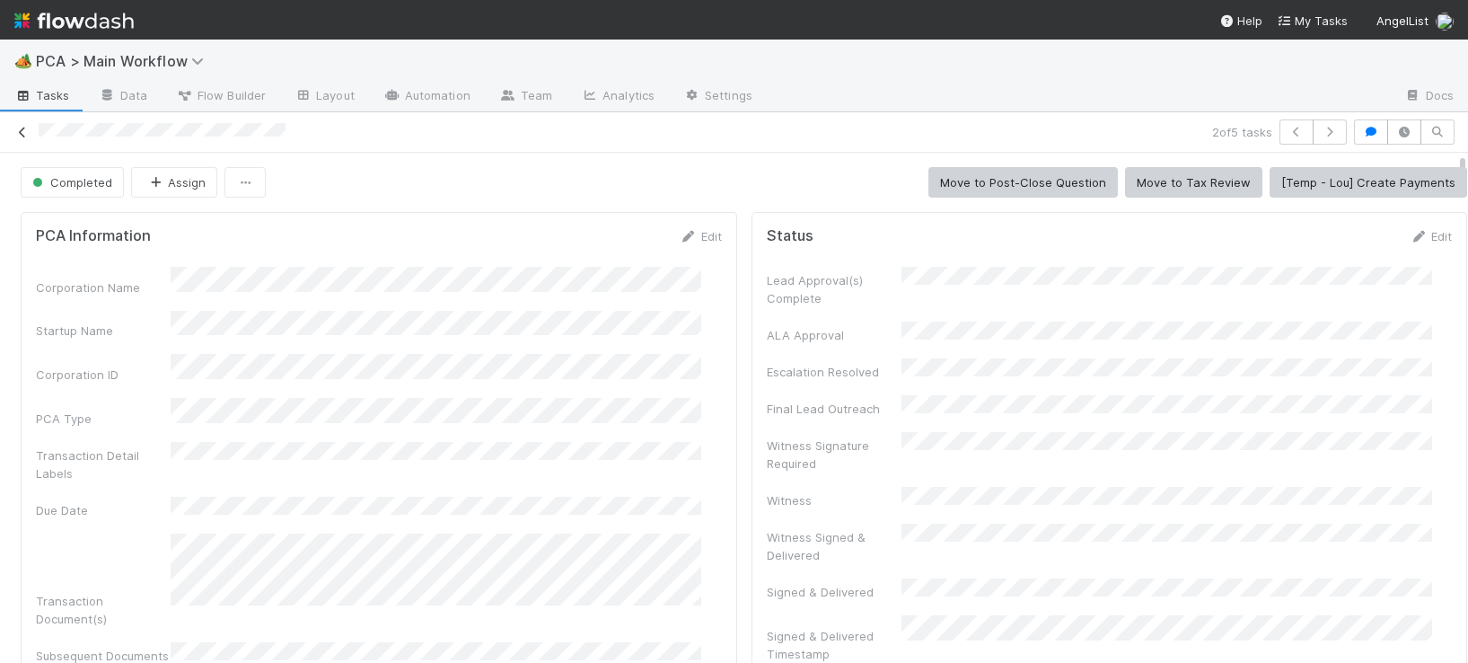 The image size is (1468, 663). I want to click on a: Team, so click(525, 97).